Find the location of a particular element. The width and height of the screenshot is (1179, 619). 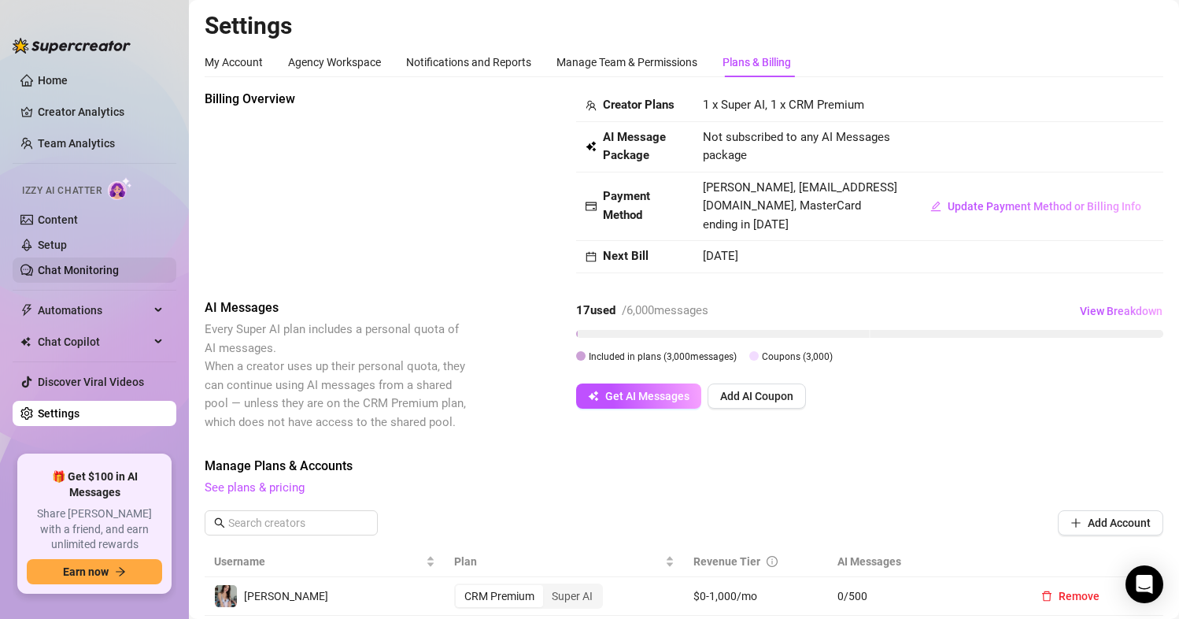

img: logo-BBDzfeDw.svg is located at coordinates (72, 46).